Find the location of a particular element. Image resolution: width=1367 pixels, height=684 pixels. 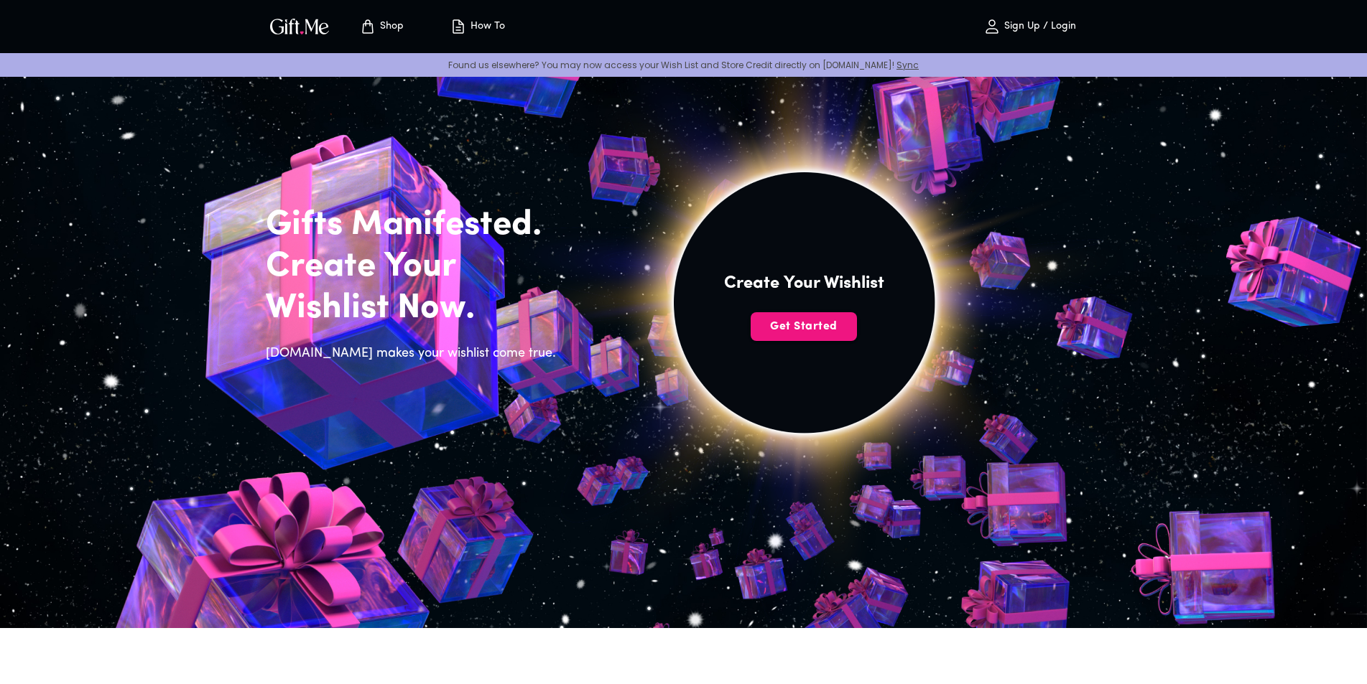

h2: Wishlist Now. is located at coordinates (415, 309).